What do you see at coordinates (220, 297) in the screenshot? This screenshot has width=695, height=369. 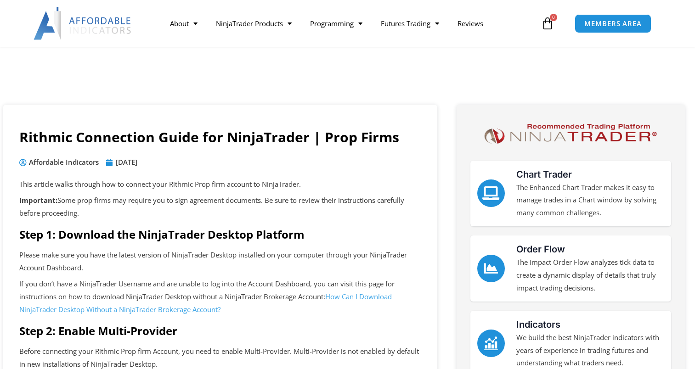 I see `p: If you don’t have a NinjaTrader Username and are unable to log into the Account Dashboard, you ca...` at bounding box center [220, 297].